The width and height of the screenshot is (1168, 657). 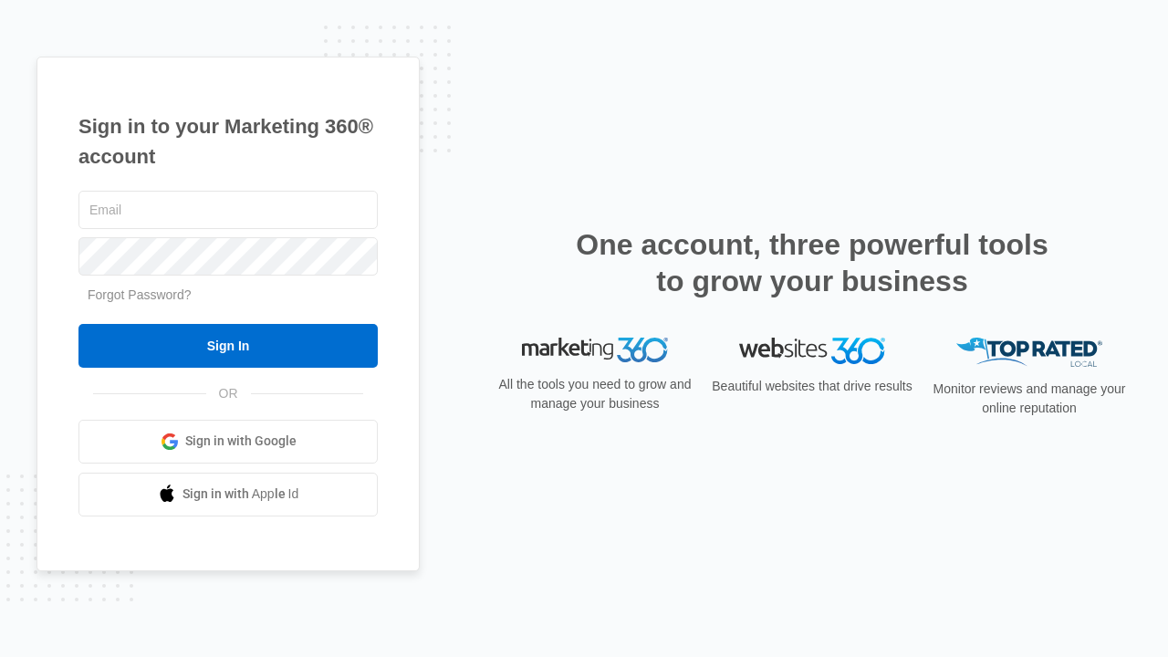 What do you see at coordinates (228, 346) in the screenshot?
I see `input: Sign In` at bounding box center [228, 346].